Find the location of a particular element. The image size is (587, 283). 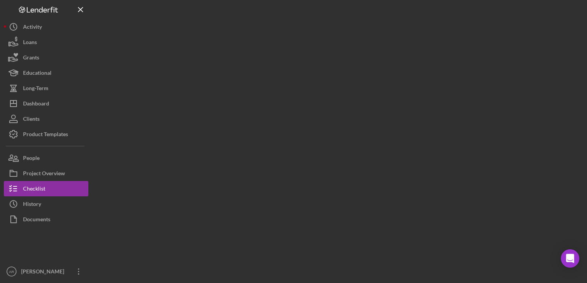

a: Long-Term is located at coordinates (46, 88).